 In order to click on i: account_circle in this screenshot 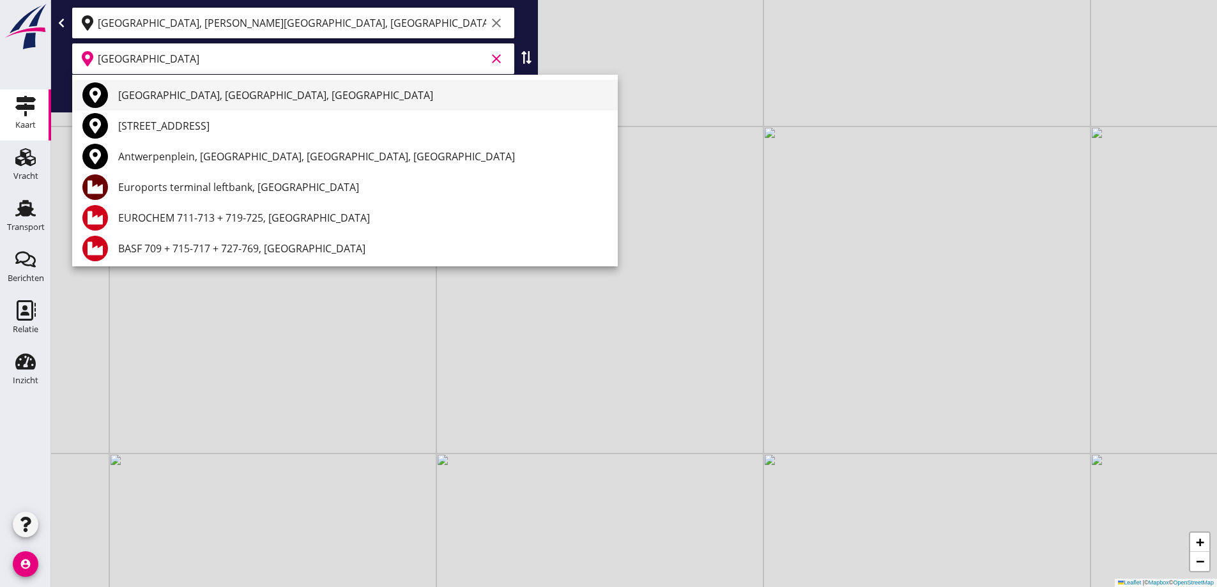, I will do `click(26, 564)`.